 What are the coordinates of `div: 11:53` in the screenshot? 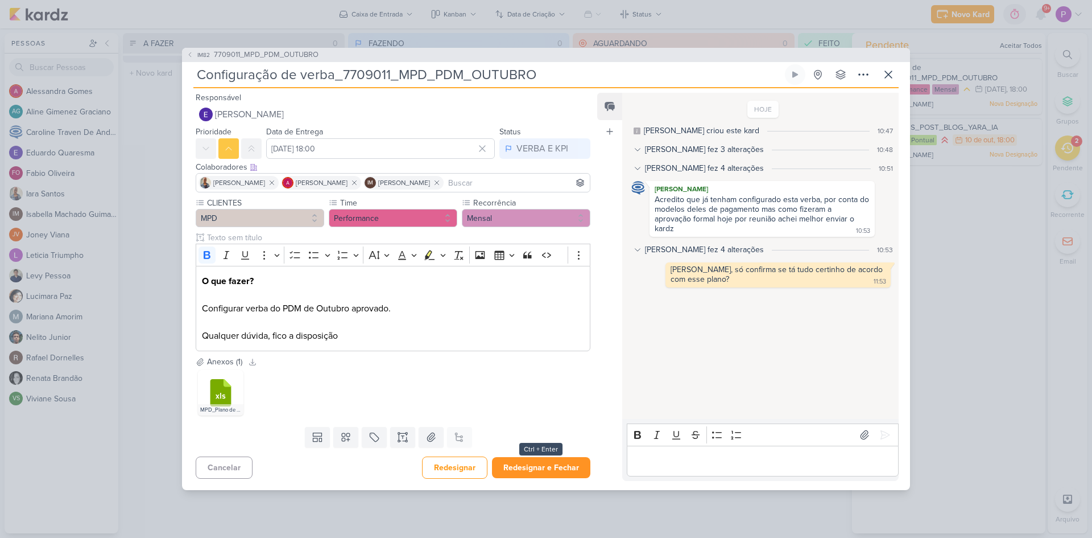 It's located at (880, 282).